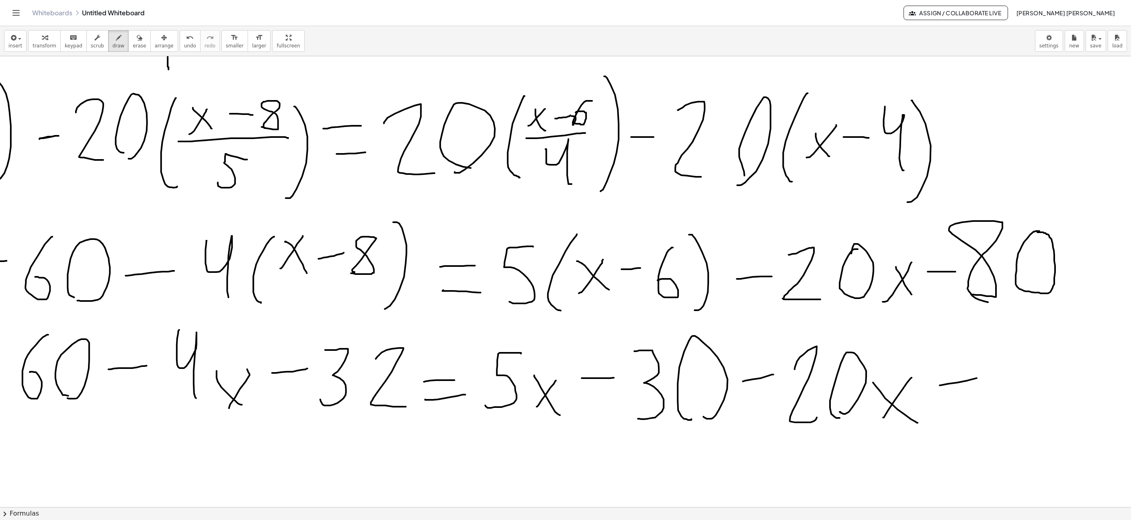 The width and height of the screenshot is (1131, 520). I want to click on i: keyboard, so click(73, 38).